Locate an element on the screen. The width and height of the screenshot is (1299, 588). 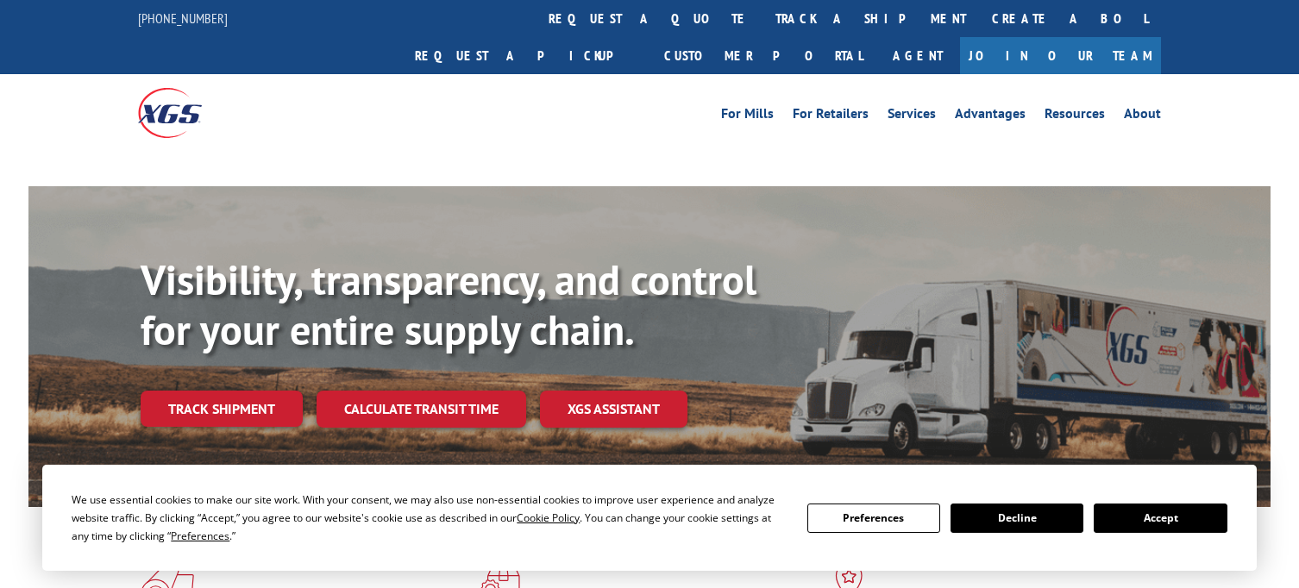
a: Request a pickup is located at coordinates (526, 55).